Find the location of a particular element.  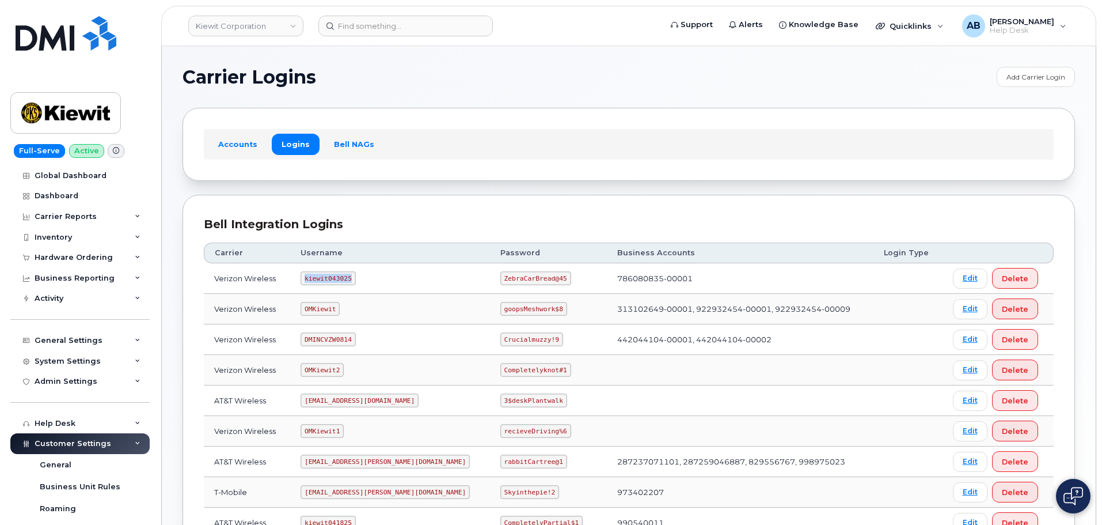

th: Password is located at coordinates (548, 253).